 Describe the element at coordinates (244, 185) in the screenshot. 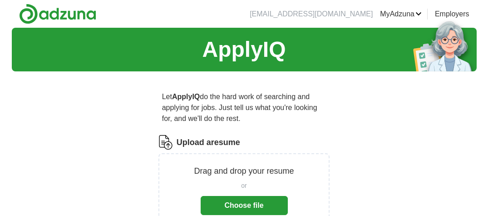

I see `span: or` at that location.